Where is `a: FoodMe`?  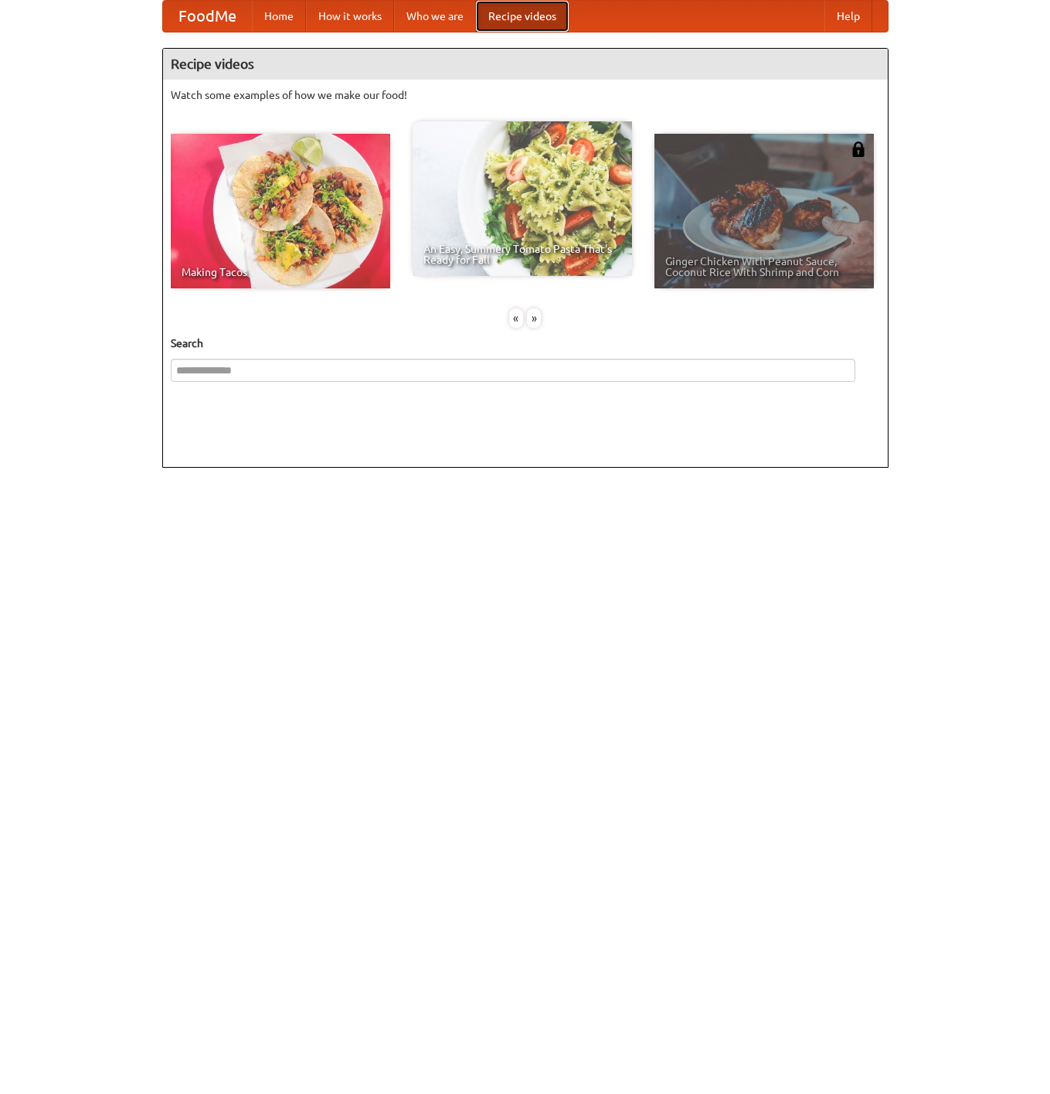
a: FoodMe is located at coordinates (207, 16).